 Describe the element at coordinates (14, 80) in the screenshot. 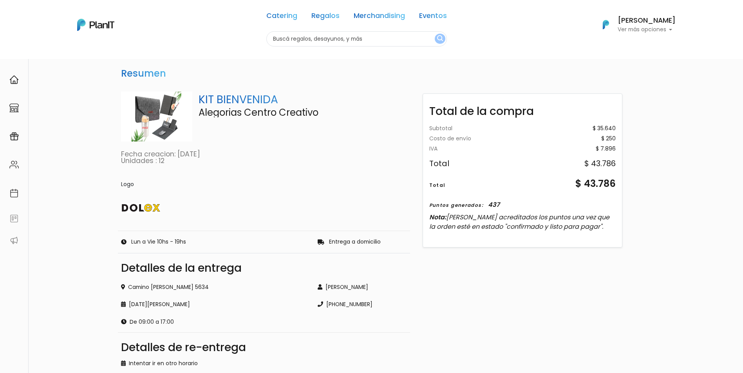

I see `img: home-e721727adea9d79c4d83392d1f703f7f8bce08238fde08b1acbfd93340b81755.svg` at that location.